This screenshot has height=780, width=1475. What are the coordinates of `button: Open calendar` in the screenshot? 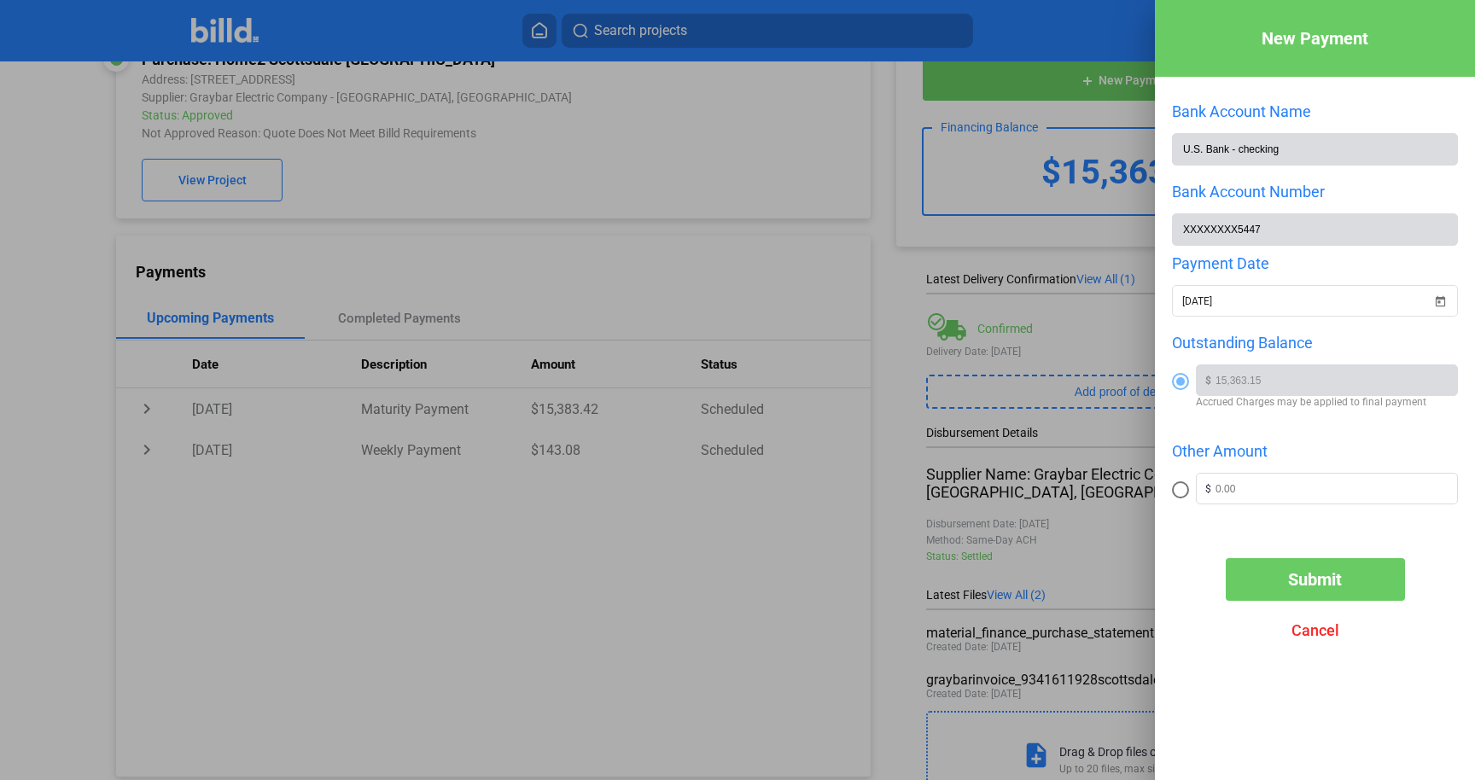 It's located at (1440, 291).